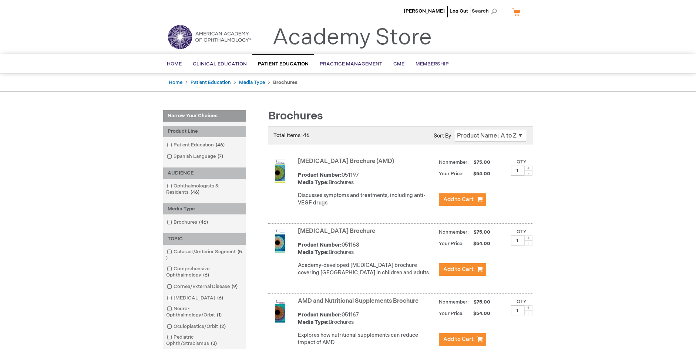 Image resolution: width=696 pixels, height=349 pixels. What do you see at coordinates (204, 255) in the screenshot?
I see `span: 5` at bounding box center [204, 255].